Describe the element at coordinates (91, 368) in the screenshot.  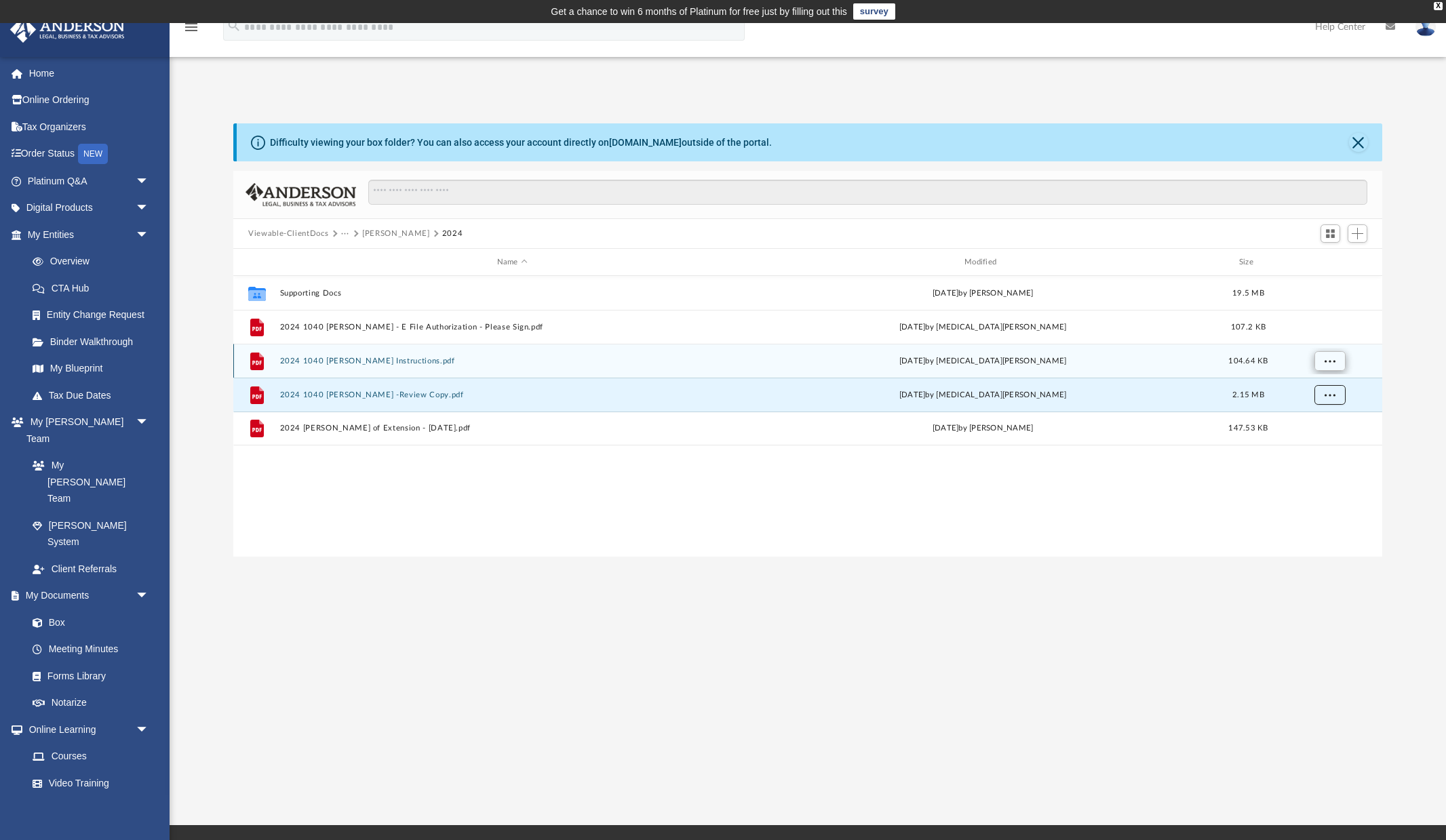
I see `a: My Blueprint` at that location.